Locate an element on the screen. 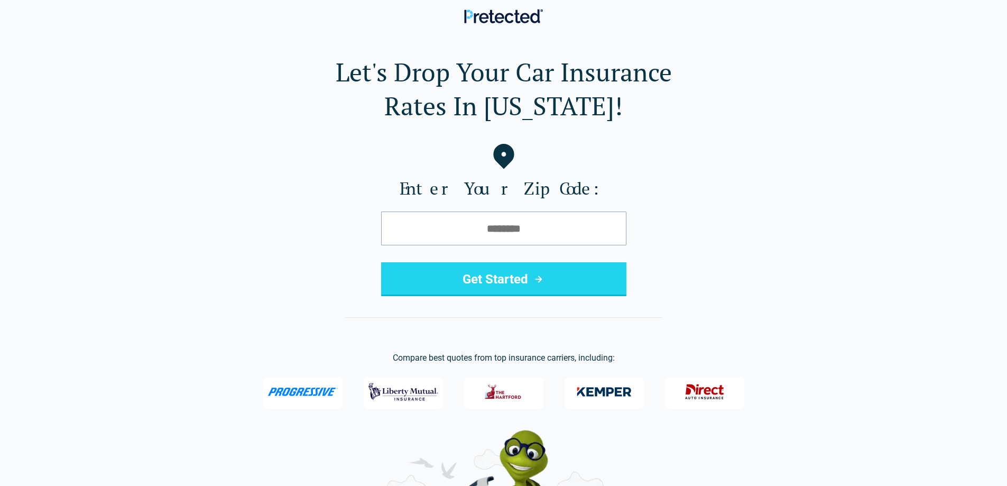  button: Get Started is located at coordinates (504, 279).